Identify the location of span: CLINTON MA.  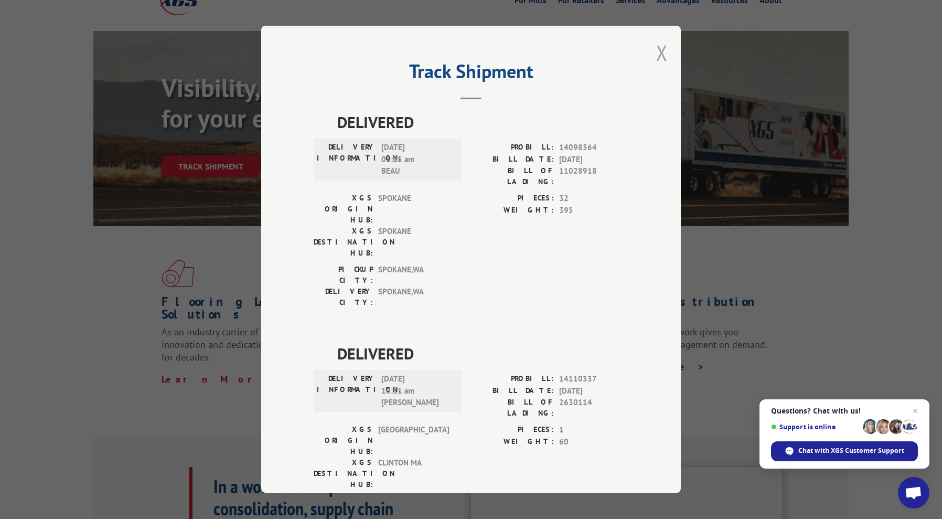
(414, 474).